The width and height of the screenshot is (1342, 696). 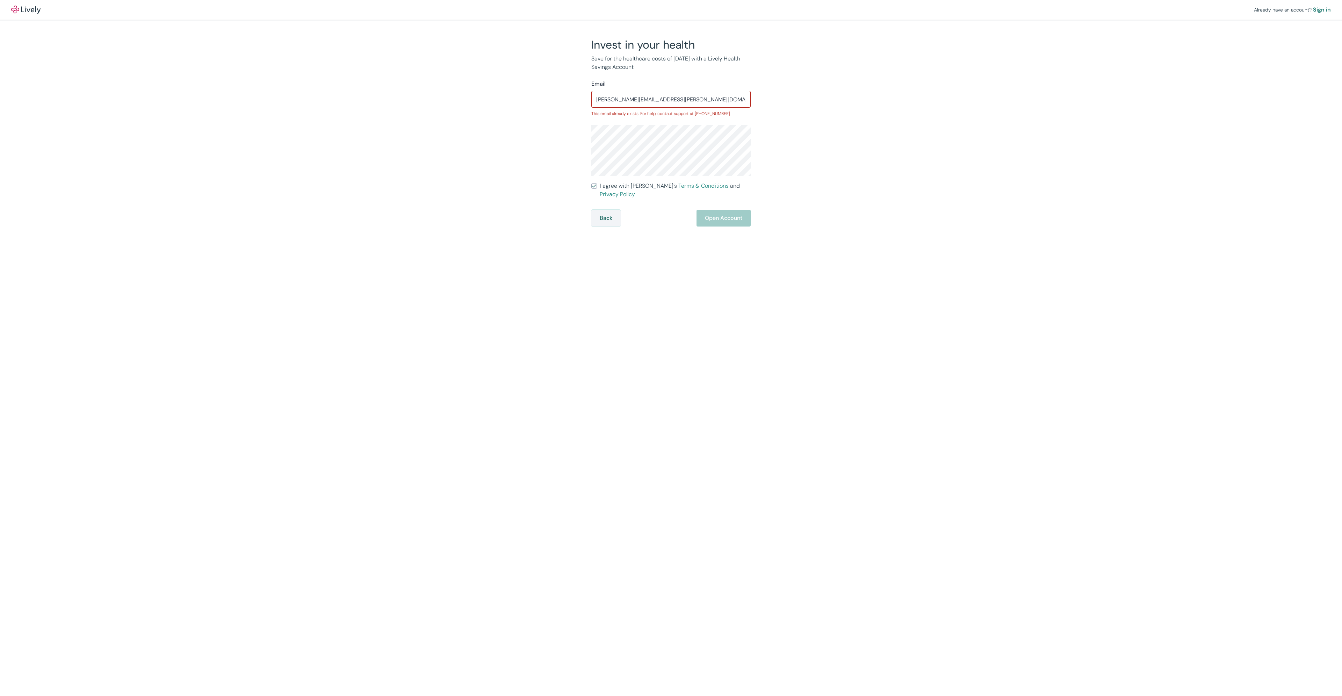 What do you see at coordinates (26, 10) in the screenshot?
I see `img: Lively` at bounding box center [26, 10].